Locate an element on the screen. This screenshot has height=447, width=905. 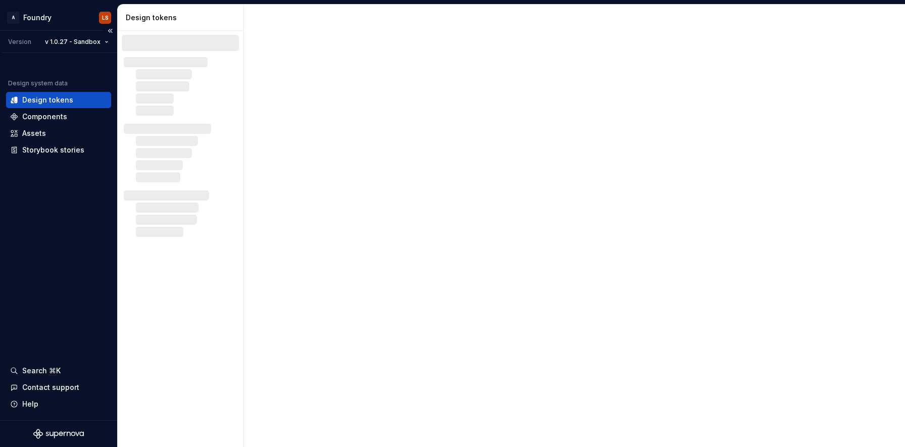
div: Foundry is located at coordinates (37, 18).